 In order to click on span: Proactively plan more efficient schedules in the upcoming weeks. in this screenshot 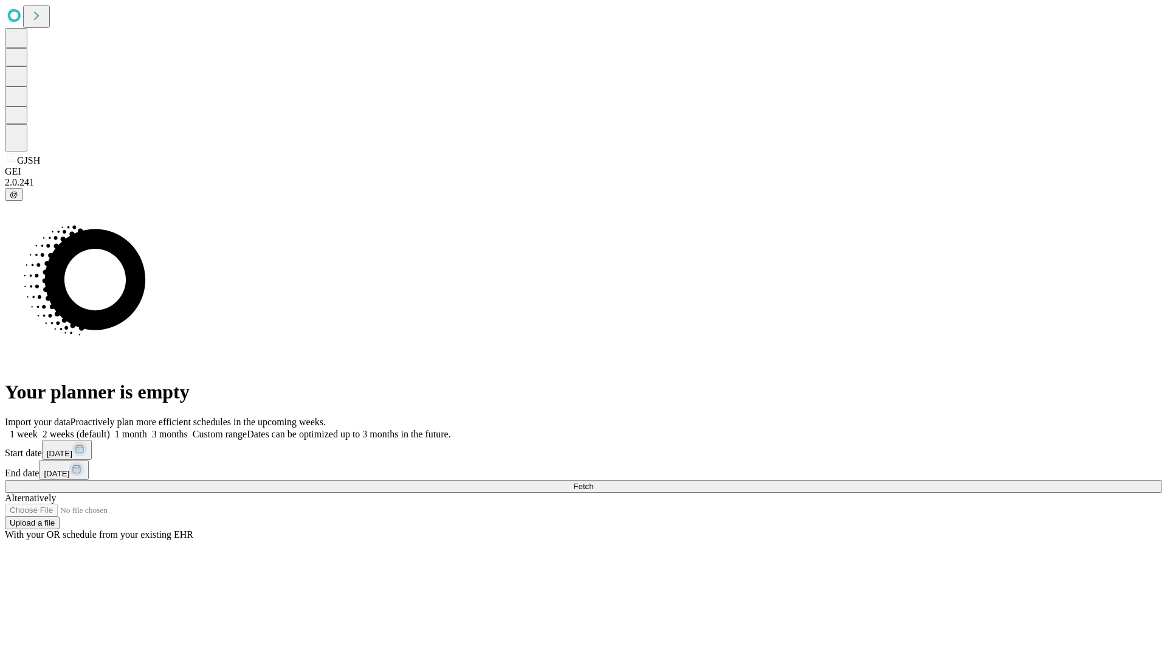, I will do `click(198, 421)`.